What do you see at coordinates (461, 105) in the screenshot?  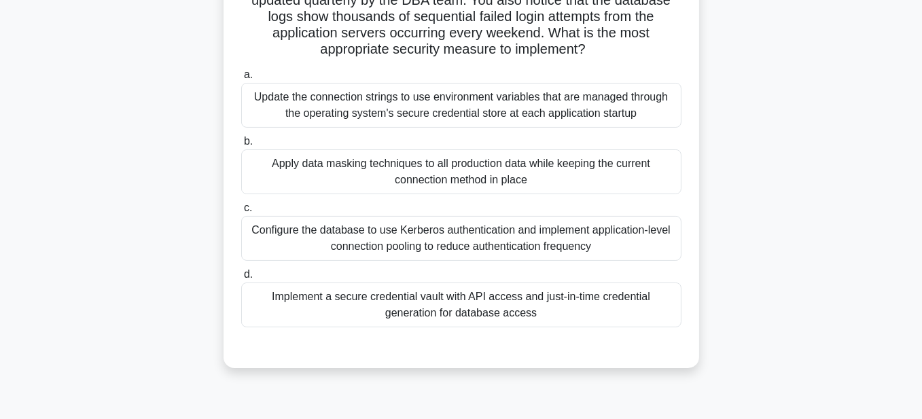 I see `div: Update the connection strings to use environment variables that are managed through the operating...` at bounding box center [461, 105].